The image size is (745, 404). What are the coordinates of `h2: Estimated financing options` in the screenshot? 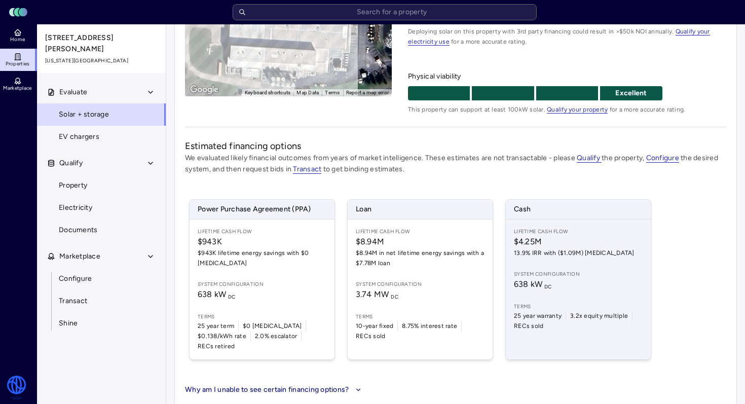 It's located at (455, 146).